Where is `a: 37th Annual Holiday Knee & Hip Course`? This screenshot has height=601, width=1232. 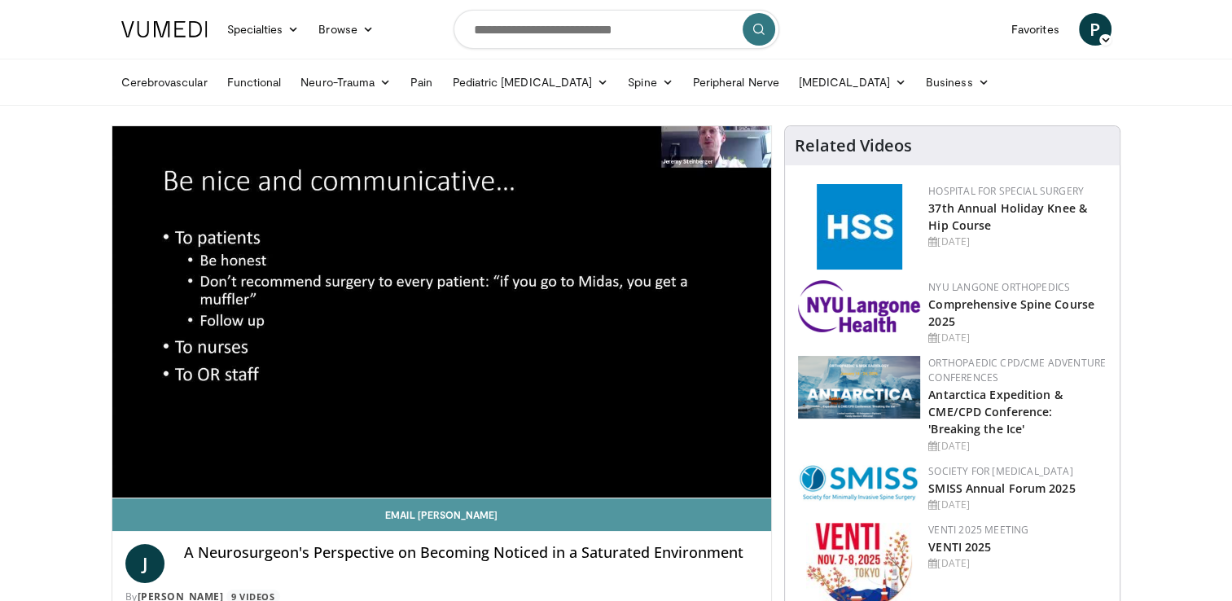
a: 37th Annual Holiday Knee & Hip Course is located at coordinates (1008, 217).